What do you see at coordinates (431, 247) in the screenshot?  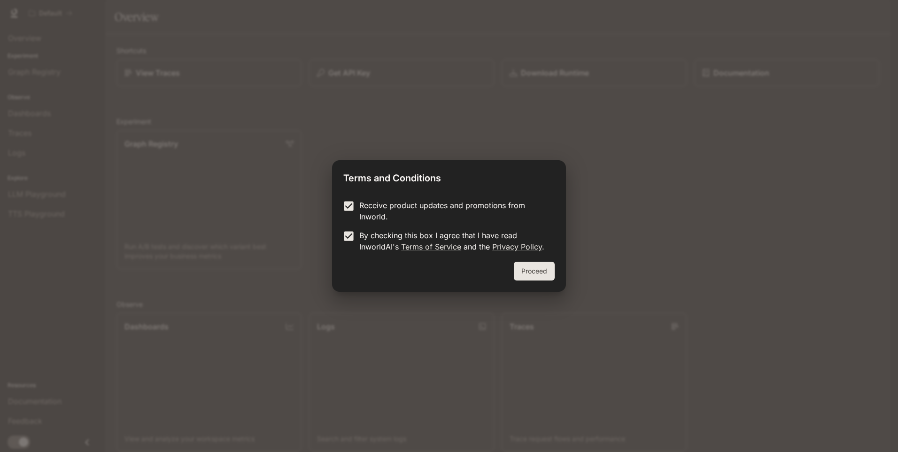 I see `a: Terms of Service` at bounding box center [431, 247].